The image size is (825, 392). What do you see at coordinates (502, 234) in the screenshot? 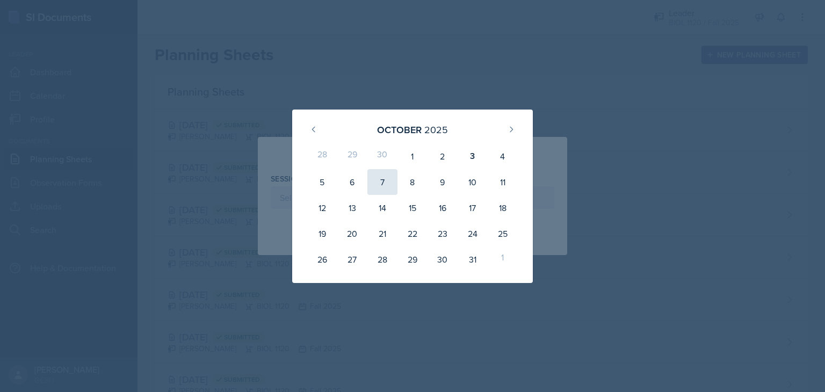
I see `div: 25` at bounding box center [502, 234].